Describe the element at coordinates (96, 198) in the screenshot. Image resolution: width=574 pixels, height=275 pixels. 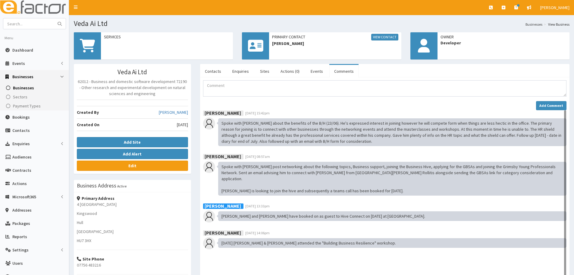
I see `strong: Primary Address` at that location.